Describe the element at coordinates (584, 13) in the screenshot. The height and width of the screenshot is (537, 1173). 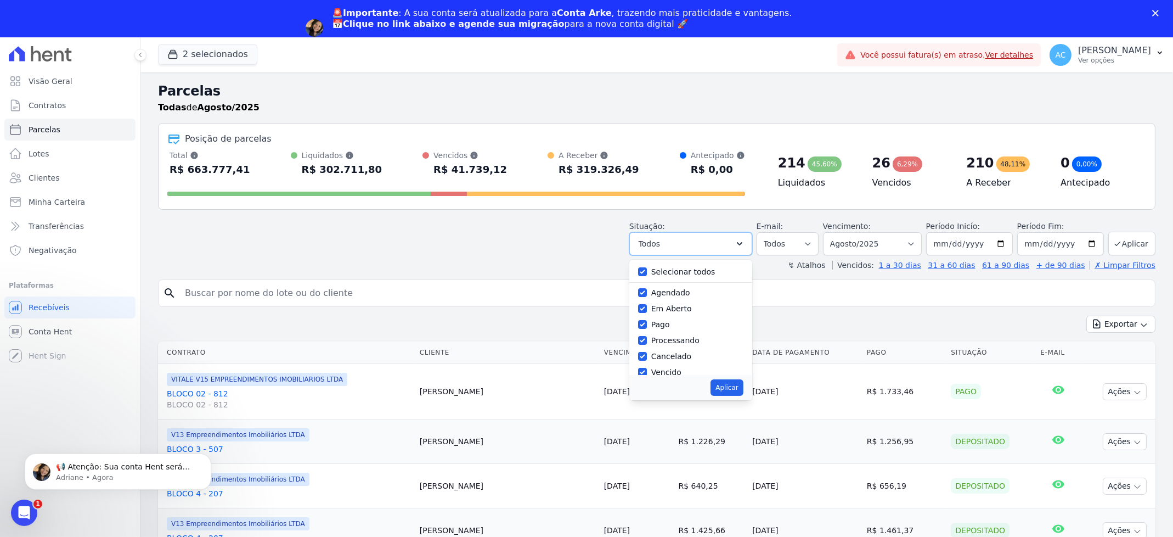
I see `b: Conta Arke` at that location.